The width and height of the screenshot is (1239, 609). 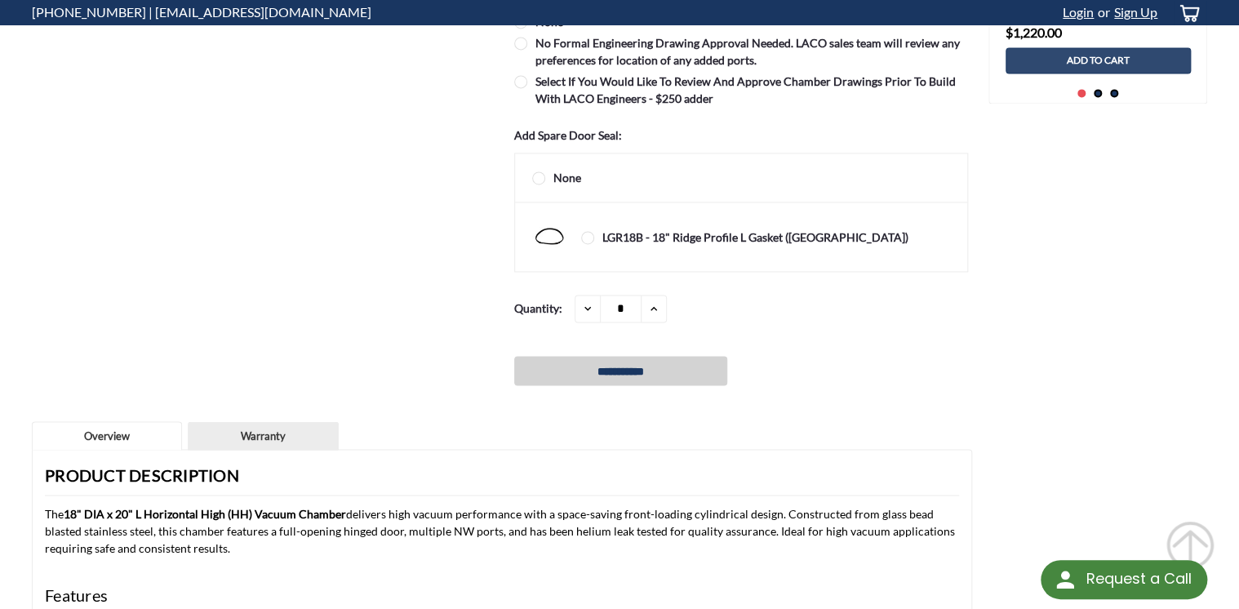 I want to click on a: Warranty, so click(x=263, y=436).